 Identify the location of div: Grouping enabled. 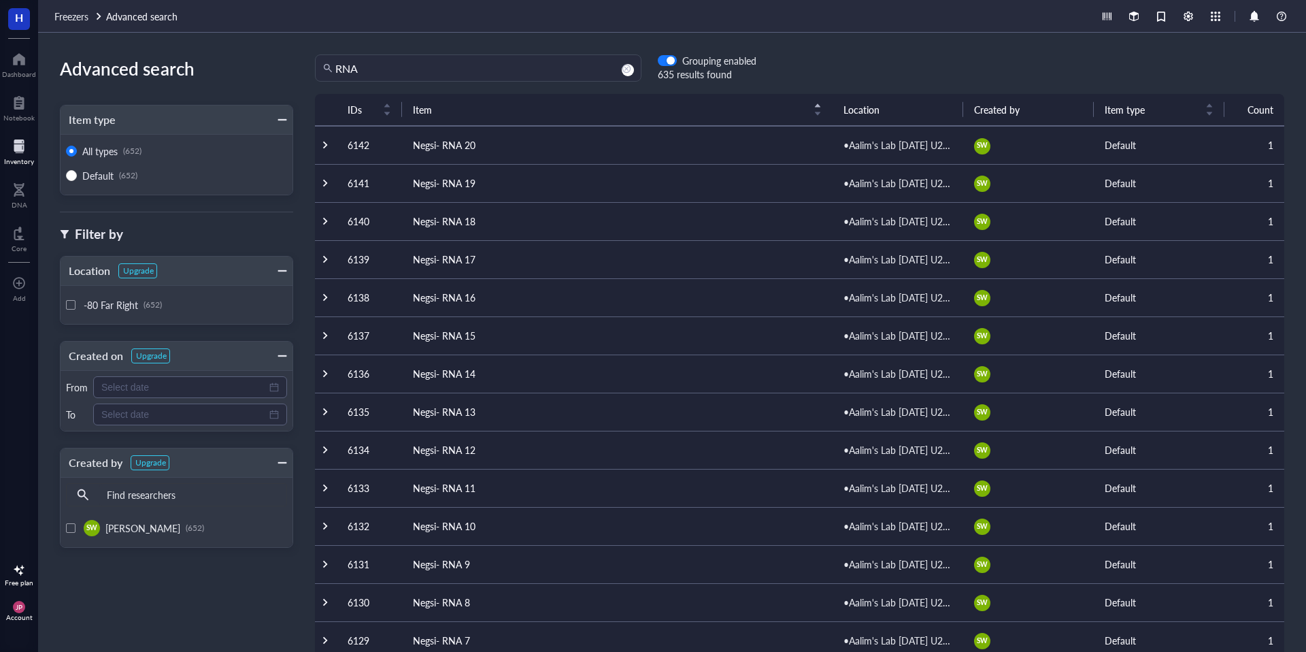
(719, 61).